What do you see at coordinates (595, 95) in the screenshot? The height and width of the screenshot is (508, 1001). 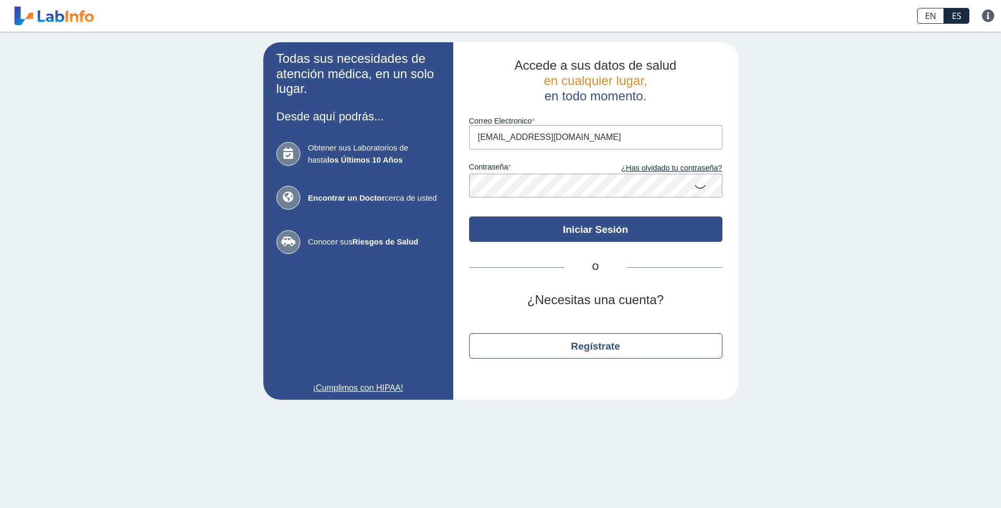 I see `span: en todo momento.` at bounding box center [595, 95].